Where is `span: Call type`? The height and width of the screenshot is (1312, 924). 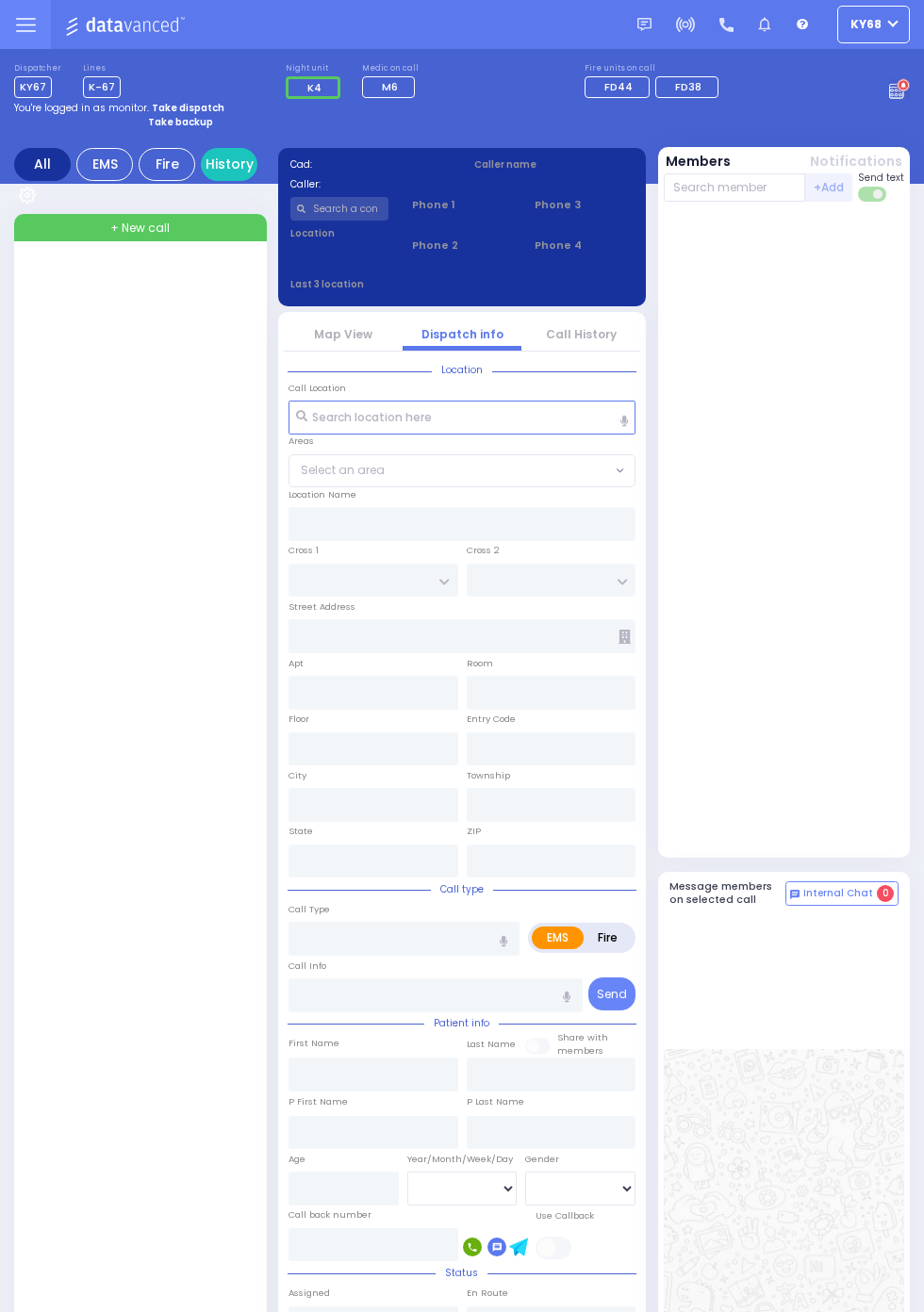
span: Call type is located at coordinates (462, 889).